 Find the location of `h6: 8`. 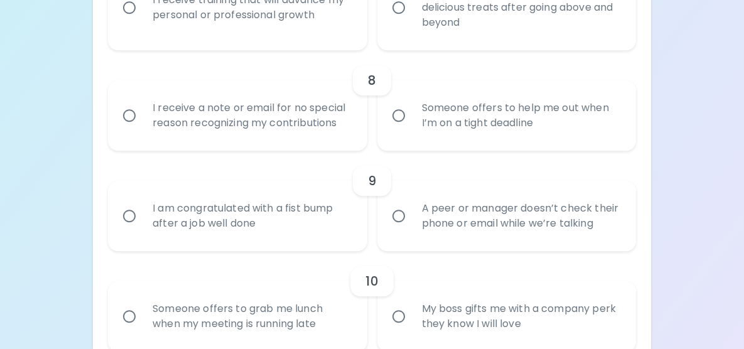

h6: 8 is located at coordinates (372, 80).